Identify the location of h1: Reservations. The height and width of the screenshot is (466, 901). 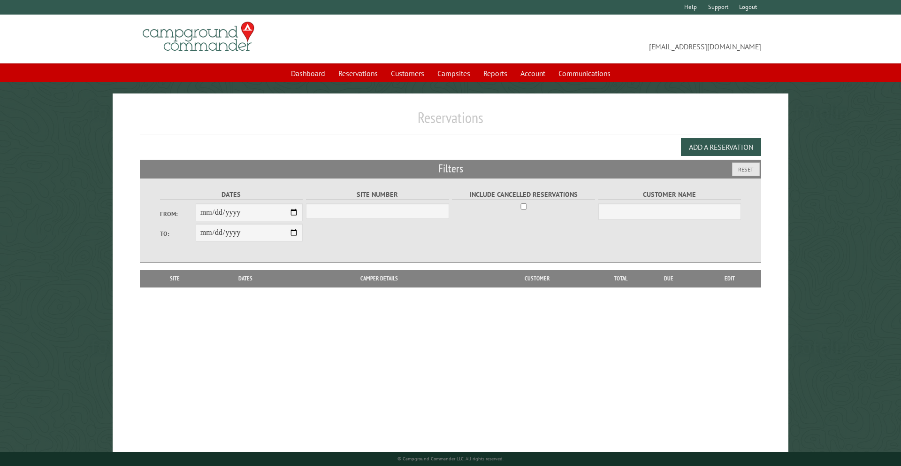
(451, 121).